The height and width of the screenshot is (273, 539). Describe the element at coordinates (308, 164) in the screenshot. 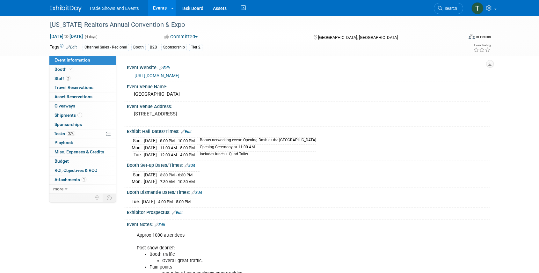

I see `div: Booth Set-up Dates/Times:` at that location.